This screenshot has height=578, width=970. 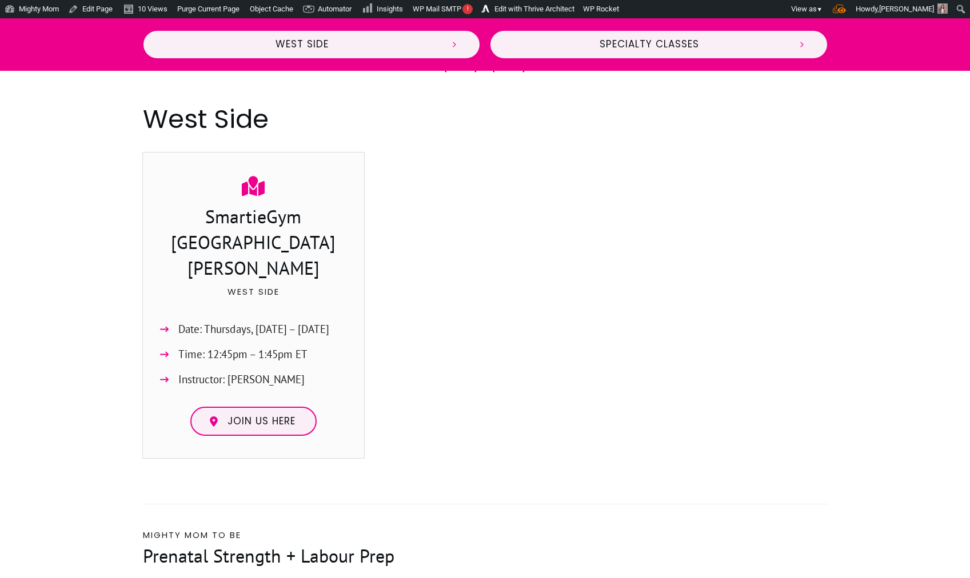 I want to click on p: West Side, so click(x=254, y=299).